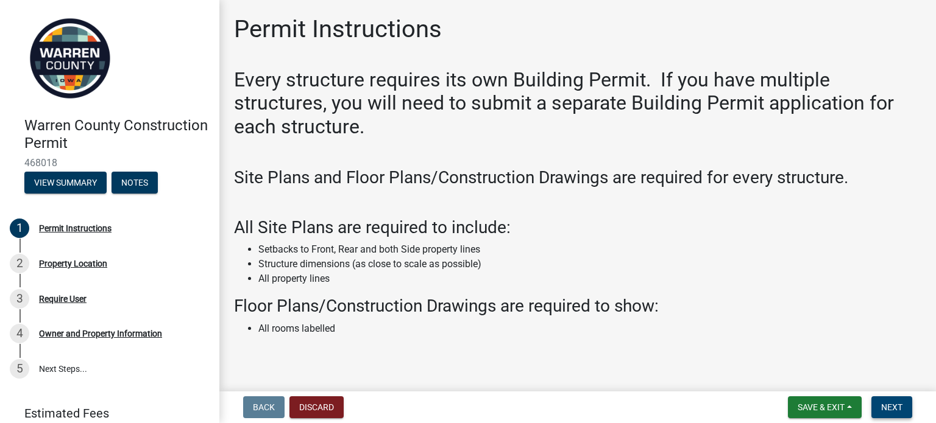  Describe the element at coordinates (73, 264) in the screenshot. I see `div: Property Location` at that location.